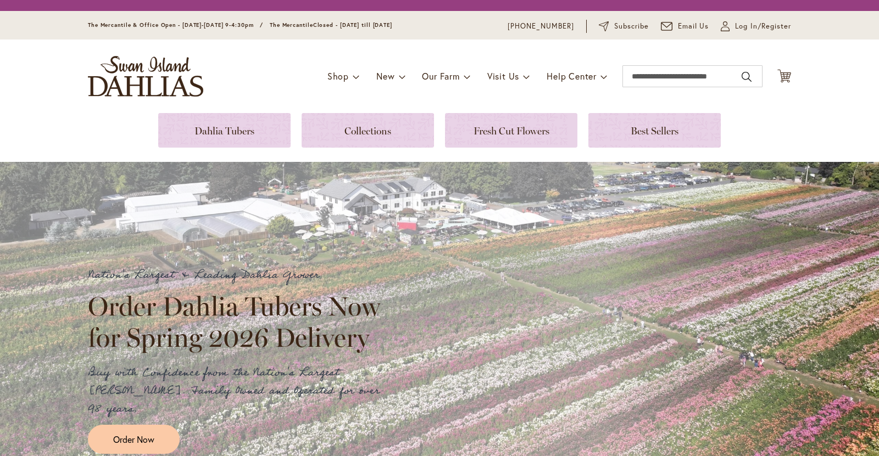  I want to click on span: Shop, so click(338, 76).